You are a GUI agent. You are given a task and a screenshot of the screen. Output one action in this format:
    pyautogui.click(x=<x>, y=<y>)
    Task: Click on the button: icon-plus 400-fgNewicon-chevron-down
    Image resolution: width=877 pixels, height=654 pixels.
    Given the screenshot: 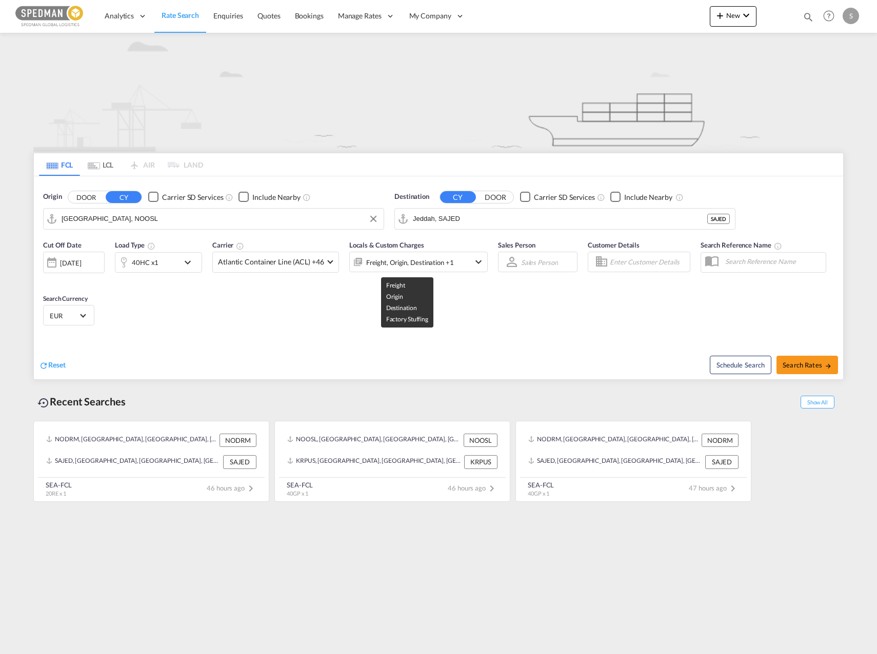 What is the action you would take?
    pyautogui.click(x=733, y=16)
    